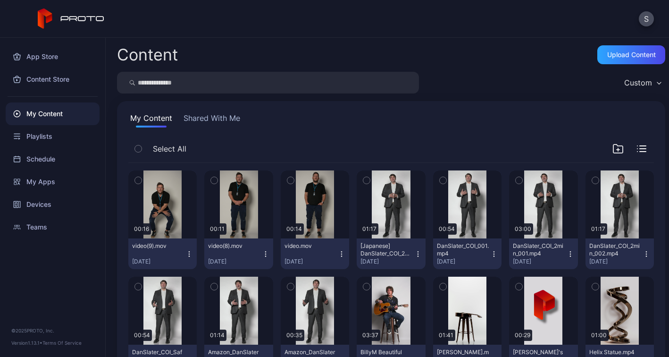 This screenshot has width=669, height=357. Describe the element at coordinates (463, 250) in the screenshot. I see `div: DanSlater_COI_001.mp4` at that location.